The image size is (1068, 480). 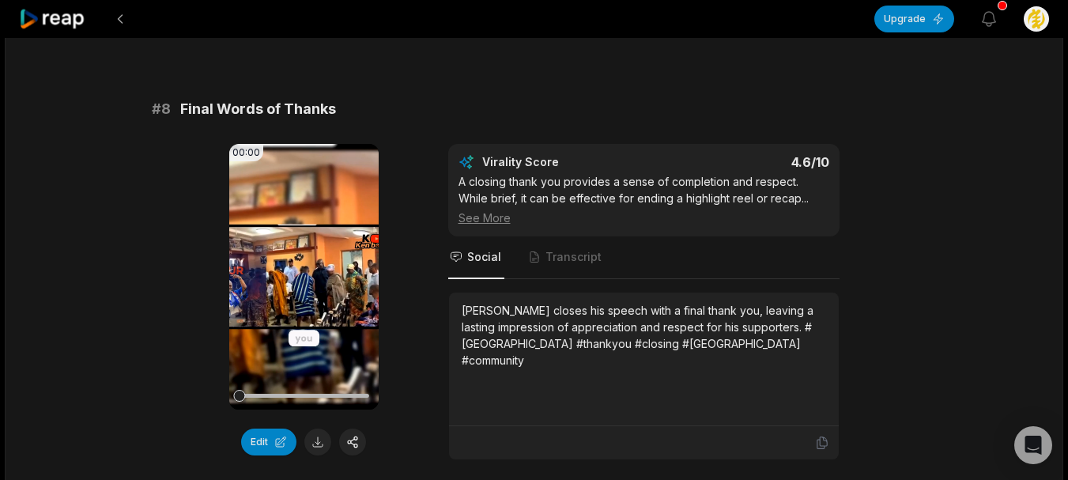 What do you see at coordinates (161, 109) in the screenshot?
I see `span: # 8` at bounding box center [161, 109].